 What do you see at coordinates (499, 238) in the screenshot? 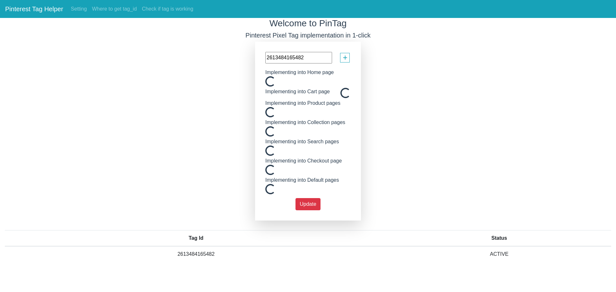
I see `th: Status` at bounding box center [499, 238].